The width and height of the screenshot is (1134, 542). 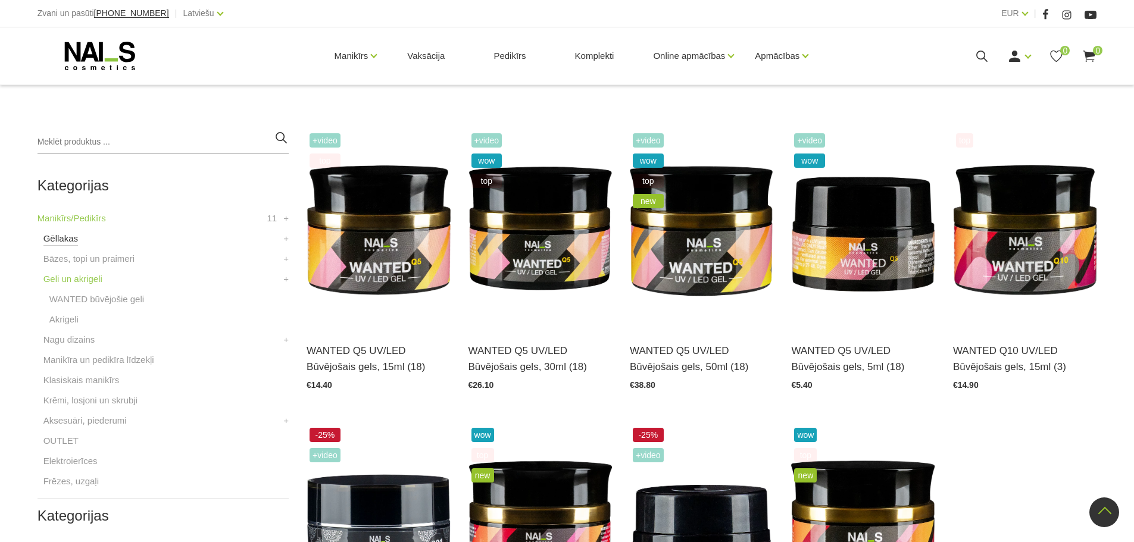 I want to click on a: Krēmi, losjoni un skrubji, so click(x=90, y=400).